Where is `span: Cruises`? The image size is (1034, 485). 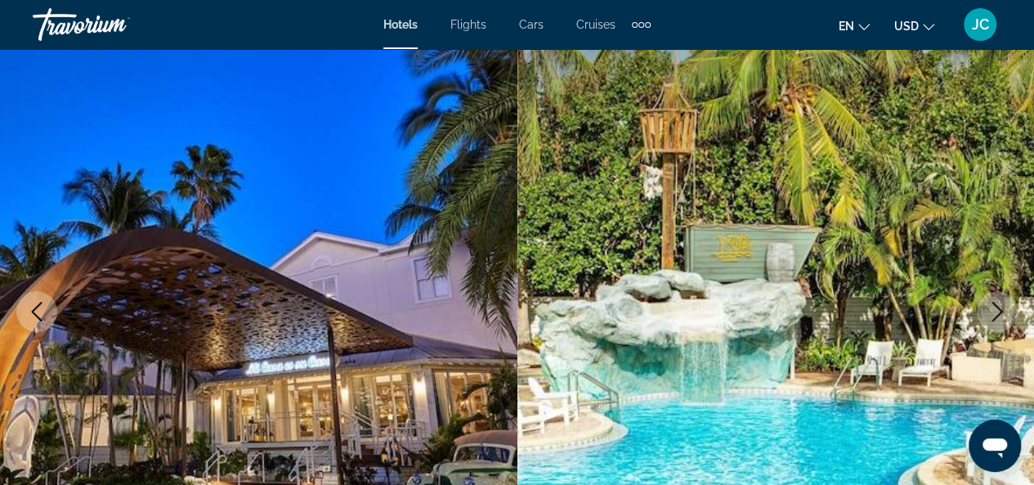
span: Cruises is located at coordinates (596, 25).